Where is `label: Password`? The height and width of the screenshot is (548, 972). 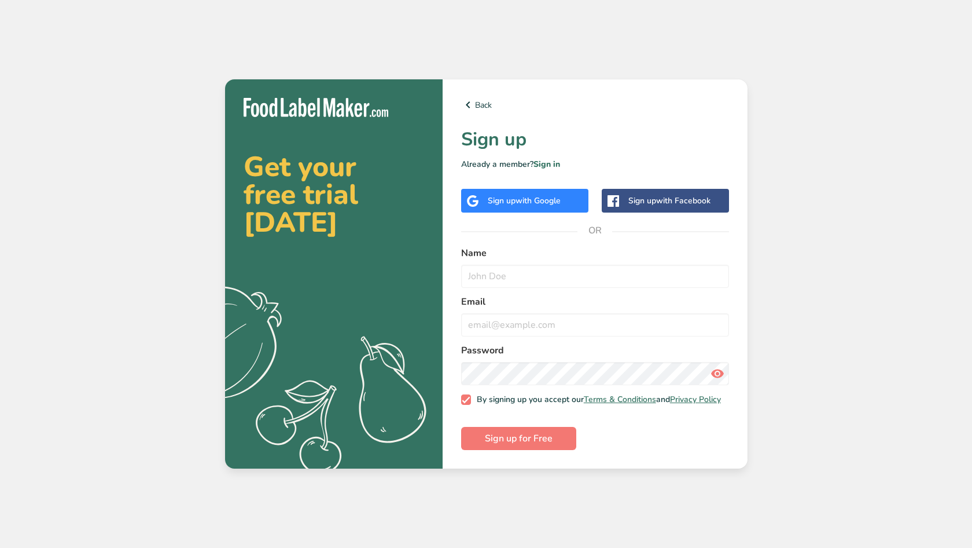
label: Password is located at coordinates (595, 350).